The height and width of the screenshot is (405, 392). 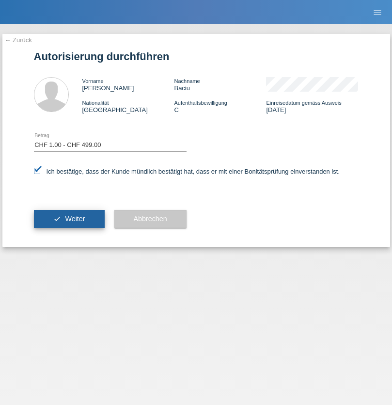 I want to click on label: Ich bestätige, dass der Kunde mündlich bestätigt hat, dass er mit einer Bonitätsprüfung einversta..., so click(x=187, y=171).